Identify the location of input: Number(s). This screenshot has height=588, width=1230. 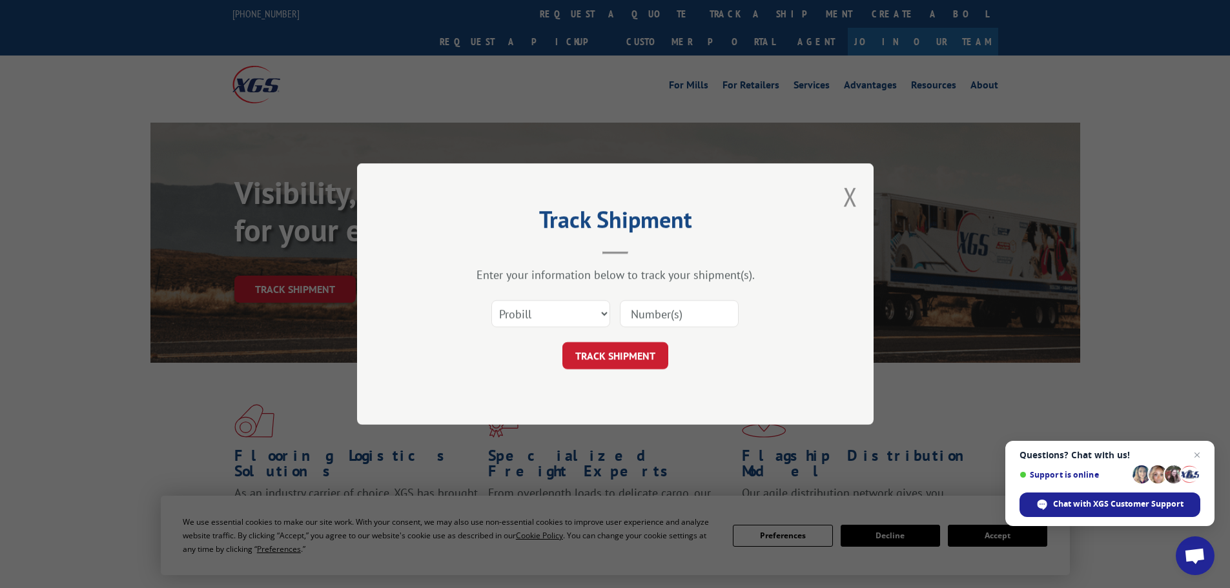
(679, 314).